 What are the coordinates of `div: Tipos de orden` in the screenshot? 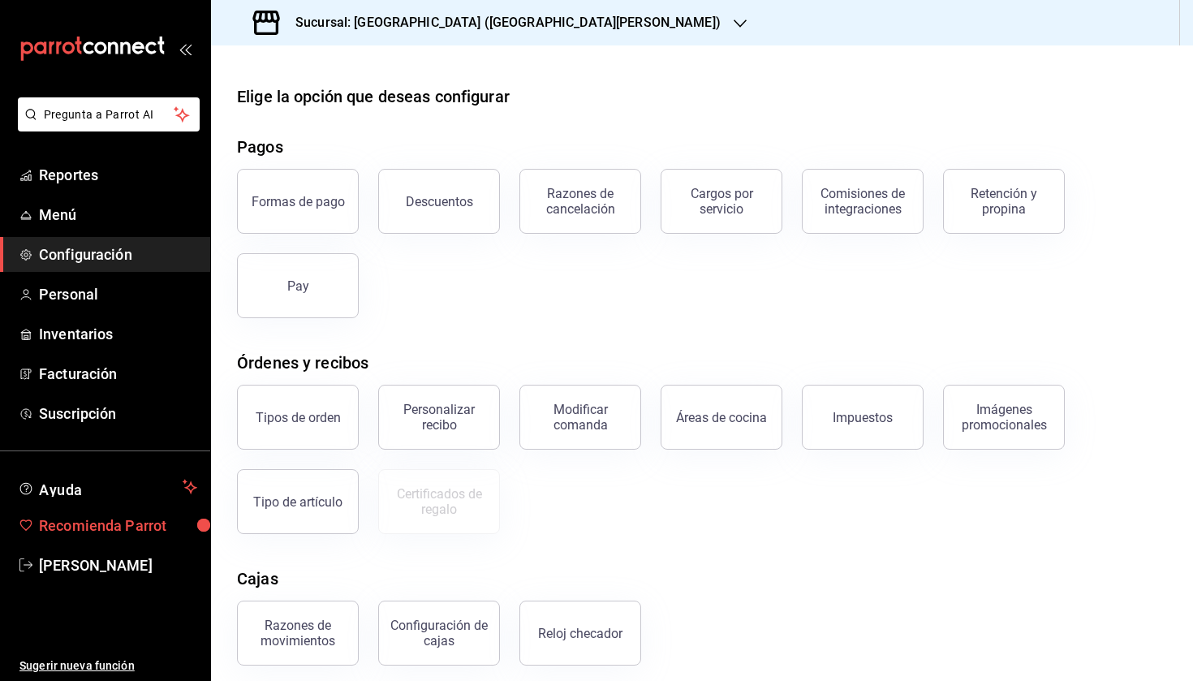 It's located at (298, 417).